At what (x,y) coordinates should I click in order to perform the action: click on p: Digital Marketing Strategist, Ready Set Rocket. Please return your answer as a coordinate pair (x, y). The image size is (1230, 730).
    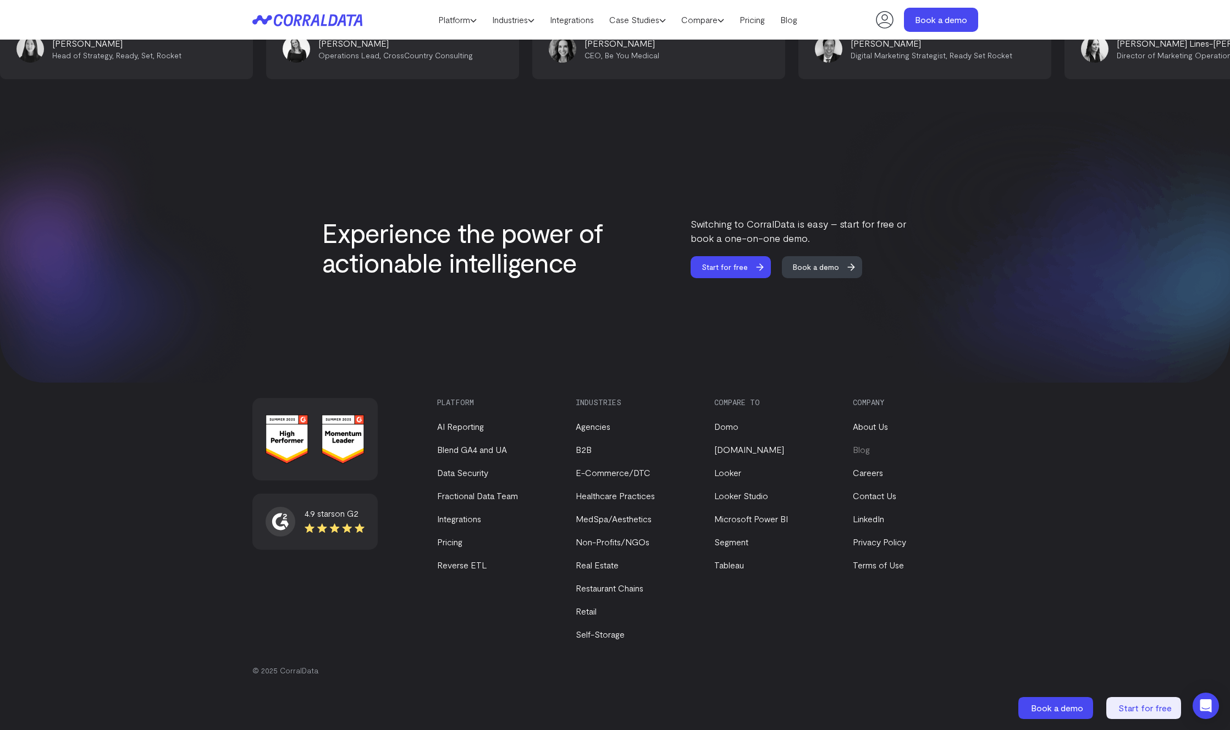
    Looking at the image, I should click on (1112, 56).